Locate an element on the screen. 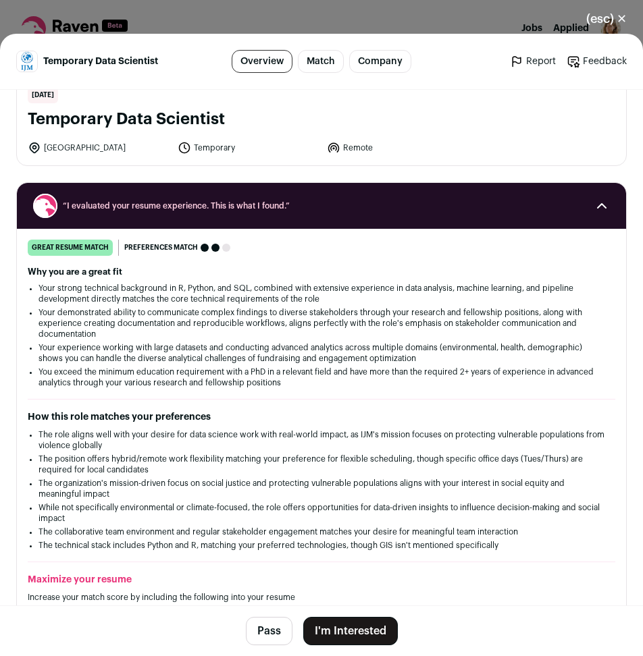 The image size is (643, 656). img: 41be0fe0e84fa46341731d11cced4128703f4b460bca303f13357c0b74d2380c.jpg is located at coordinates (27, 61).